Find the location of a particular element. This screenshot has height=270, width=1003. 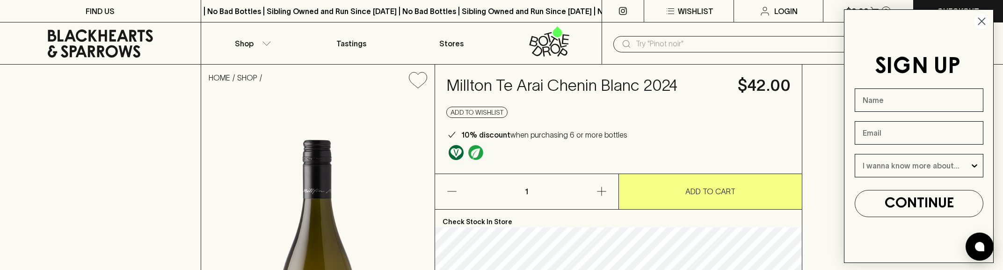

input: I wanna know more about... is located at coordinates (916, 166).